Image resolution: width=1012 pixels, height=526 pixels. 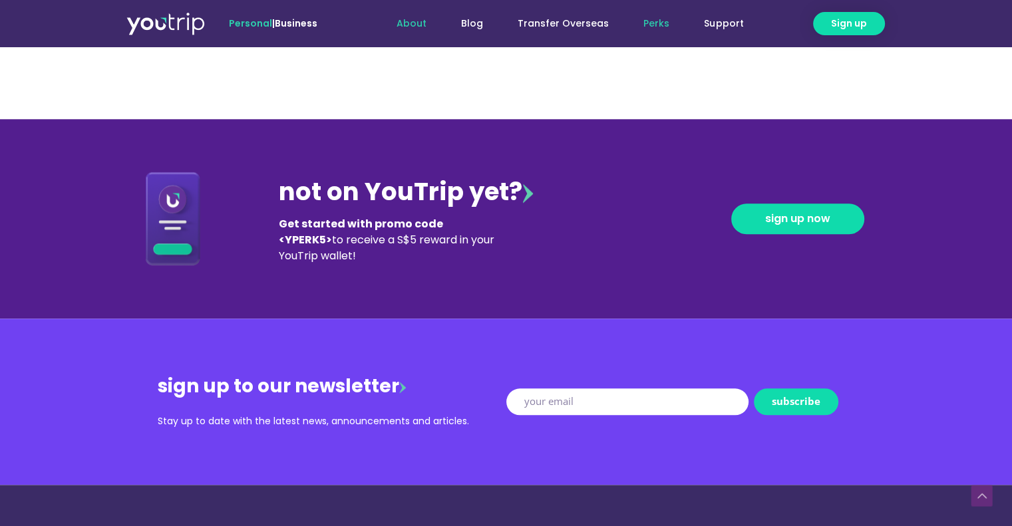 I want to click on button: subscribe, so click(x=796, y=402).